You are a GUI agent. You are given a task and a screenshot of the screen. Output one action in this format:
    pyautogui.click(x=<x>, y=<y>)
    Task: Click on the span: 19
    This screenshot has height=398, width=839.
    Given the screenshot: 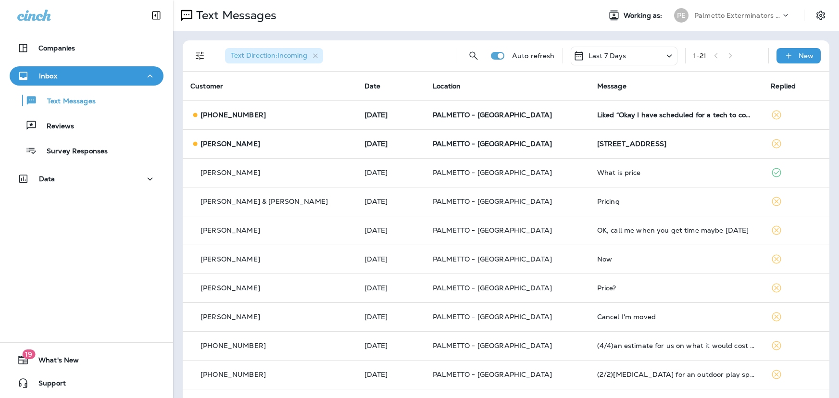 What is the action you would take?
    pyautogui.click(x=28, y=354)
    